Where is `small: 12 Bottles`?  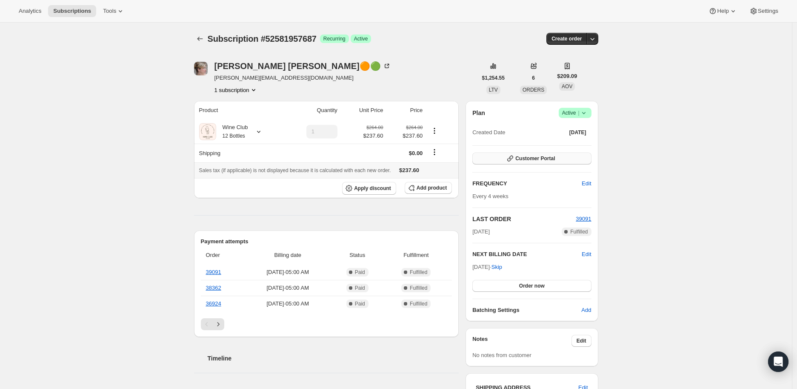
small: 12 Bottles is located at coordinates (234, 136).